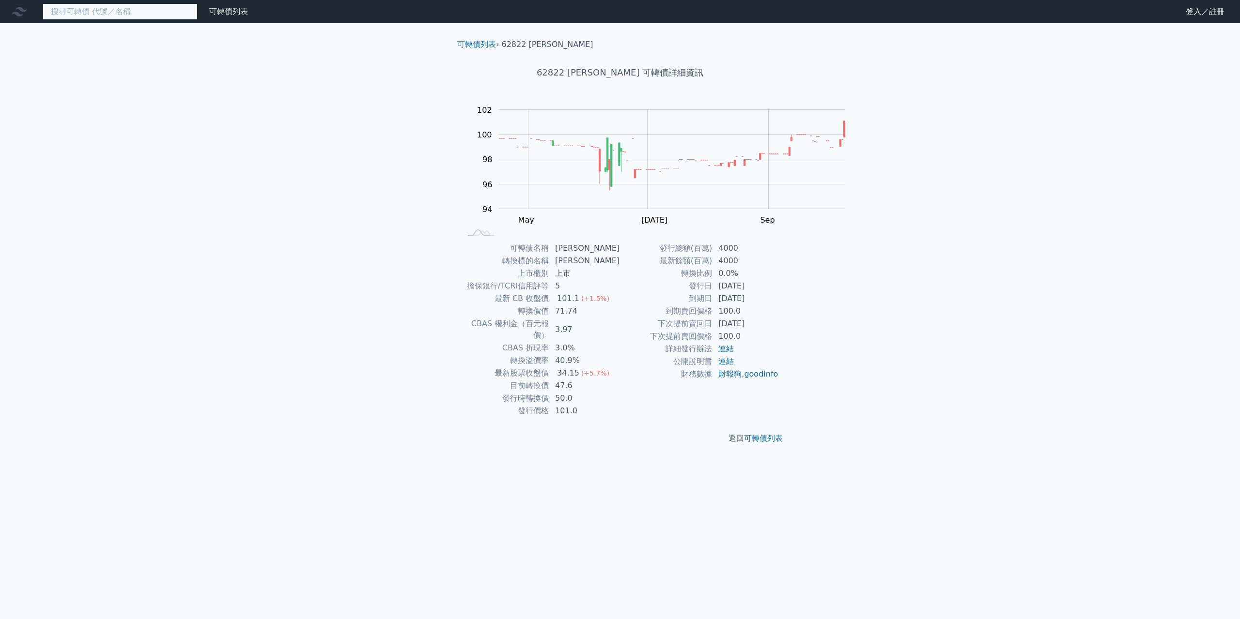 The width and height of the screenshot is (1240, 619). I want to click on td: 公開說明書, so click(666, 362).